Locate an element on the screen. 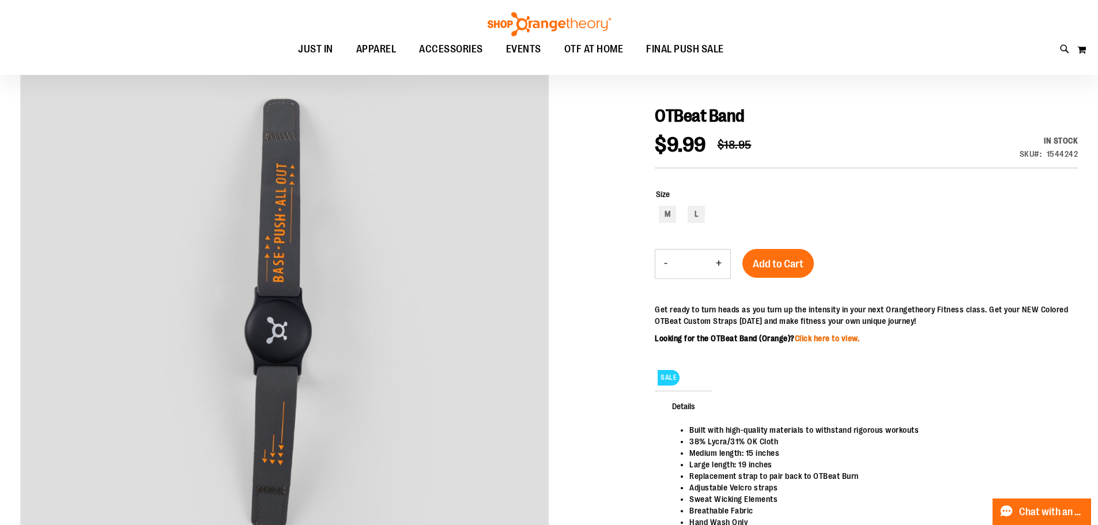 The height and width of the screenshot is (525, 1098). span: OTF AT HOME is located at coordinates (593, 49).